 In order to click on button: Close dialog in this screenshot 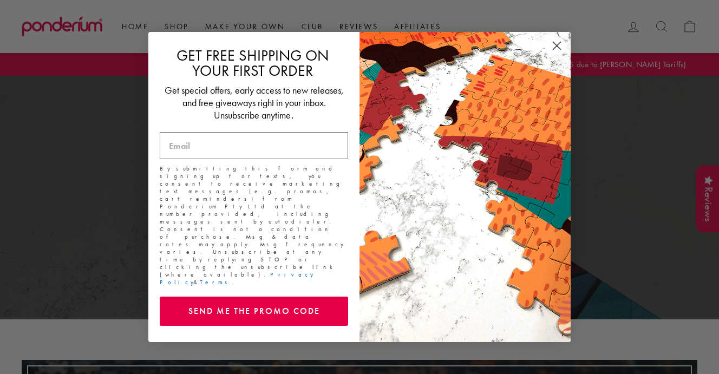, I will do `click(557, 45)`.